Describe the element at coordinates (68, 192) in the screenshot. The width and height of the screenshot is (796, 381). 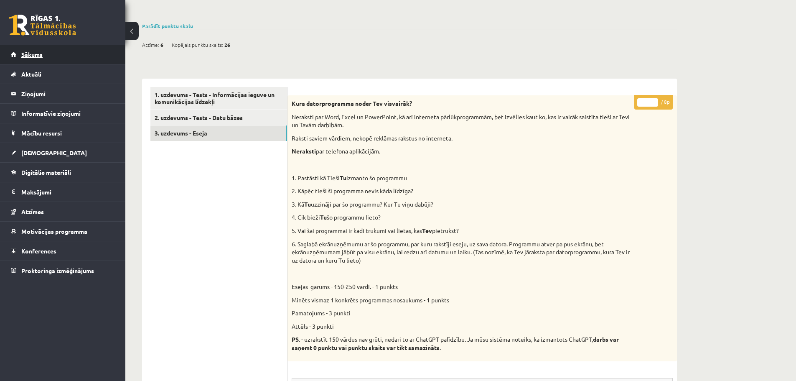
I see `legend: Maksājumi` at that location.